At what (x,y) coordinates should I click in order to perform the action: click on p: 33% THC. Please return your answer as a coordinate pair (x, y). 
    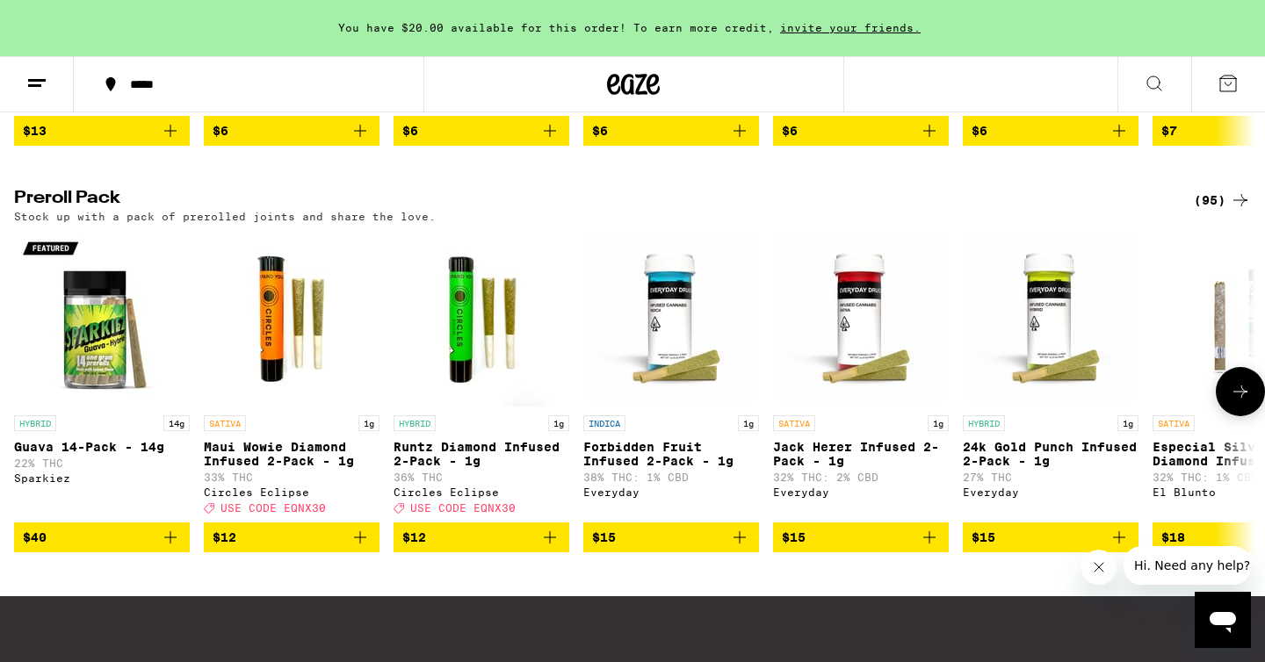
    Looking at the image, I should click on (292, 477).